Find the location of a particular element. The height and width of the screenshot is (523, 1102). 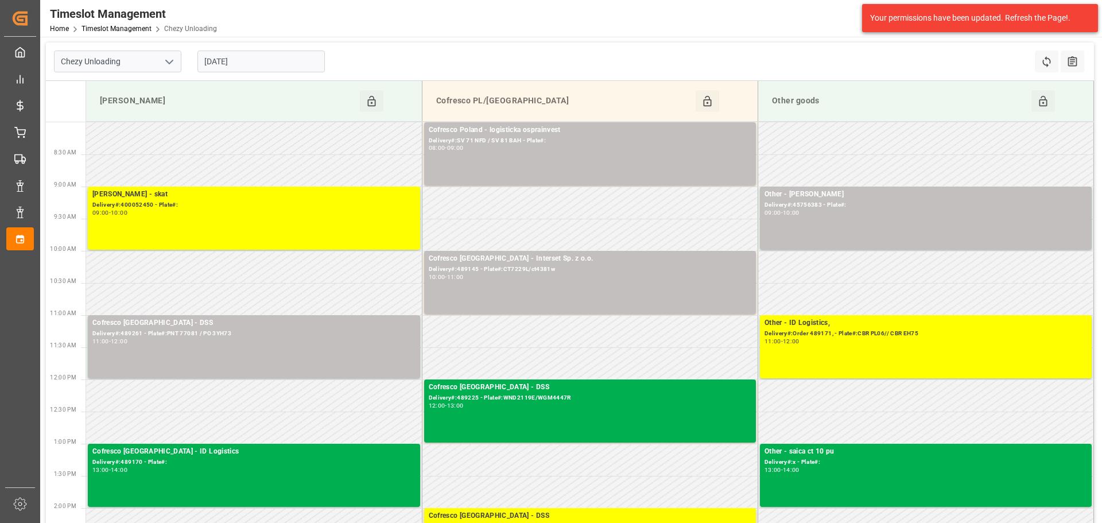

span: 2:00 PM is located at coordinates (65, 506).